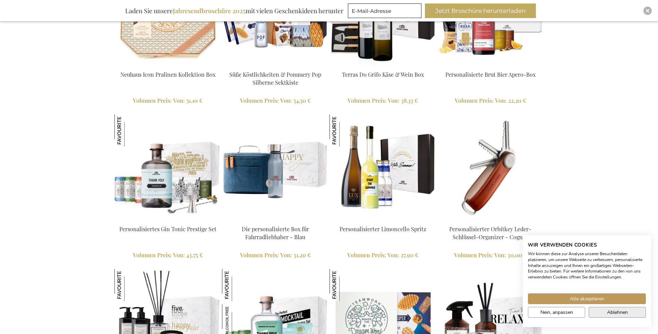 This screenshot has width=658, height=334. Describe the element at coordinates (385, 11) in the screenshot. I see `input: E-Mail-Adresse` at that location.